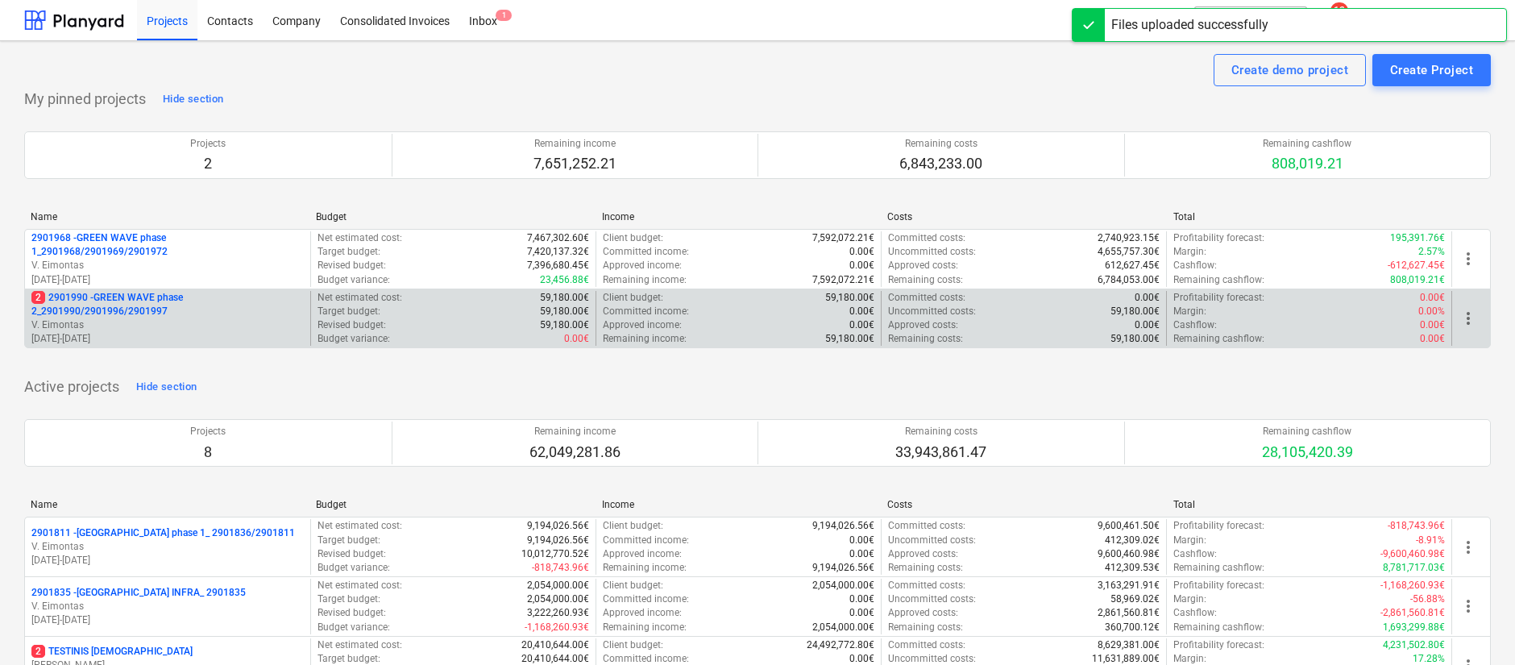 The height and width of the screenshot is (665, 1515). What do you see at coordinates (1431, 70) in the screenshot?
I see `div: Create Project` at bounding box center [1431, 70].